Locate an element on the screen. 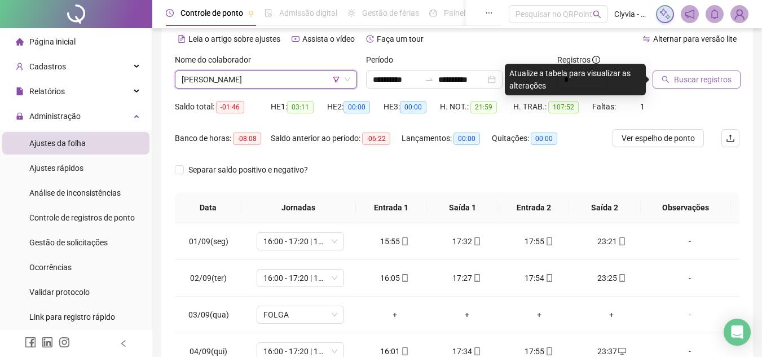  span: Ver espelho de ponto is located at coordinates (658, 138).